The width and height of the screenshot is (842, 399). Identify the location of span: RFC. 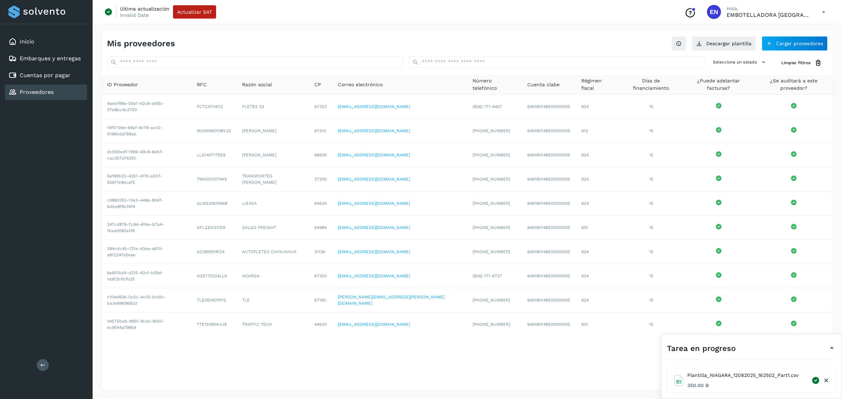
(202, 85).